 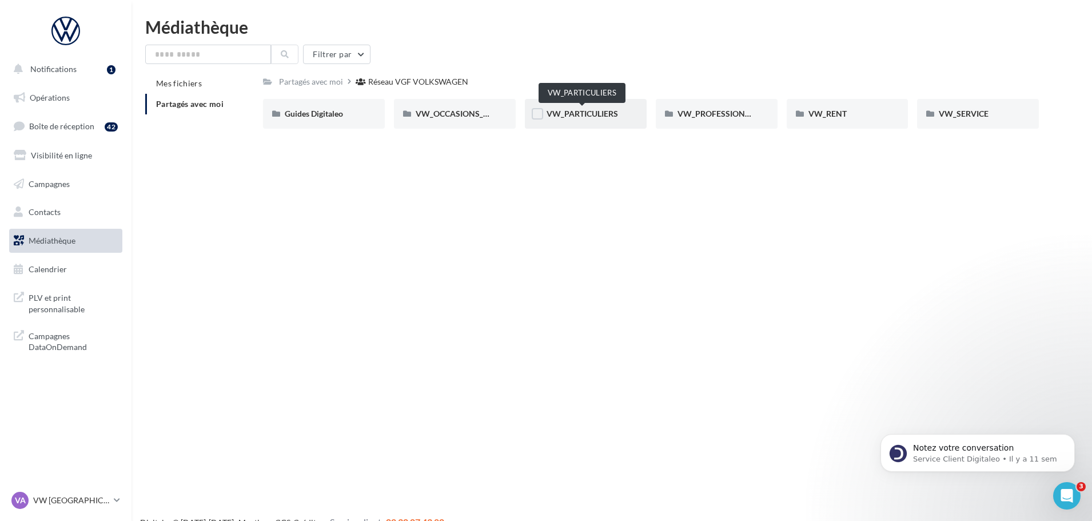 I want to click on div: Partagés avec moi, so click(x=311, y=82).